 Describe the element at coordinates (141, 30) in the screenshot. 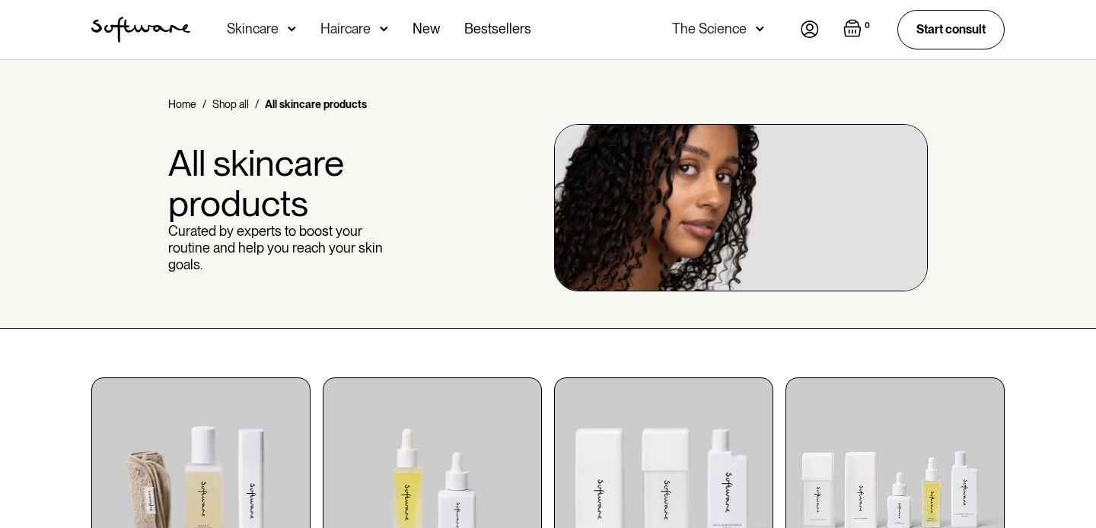

I see `a: home` at that location.